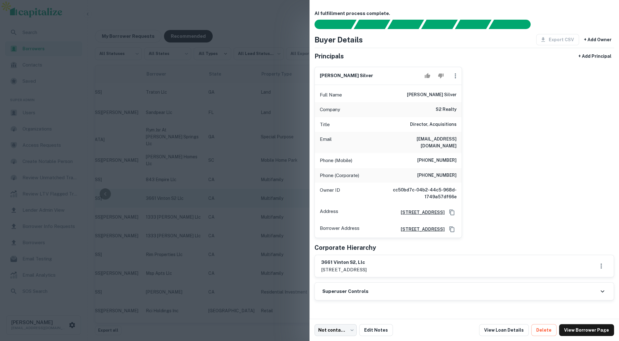  I want to click on button: Accept, so click(427, 76).